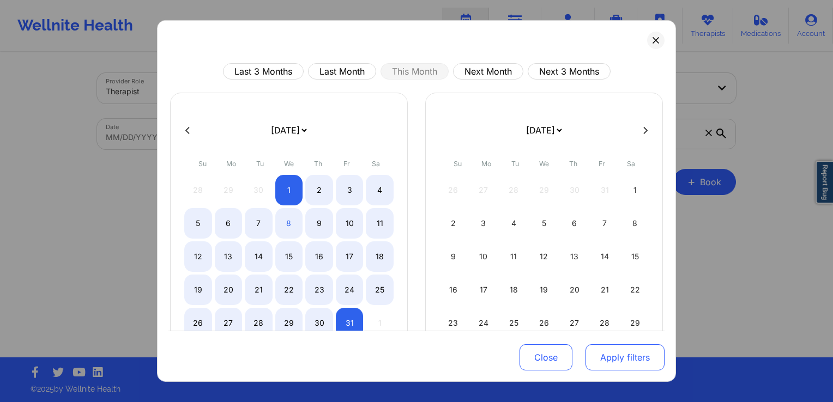  What do you see at coordinates (414, 71) in the screenshot?
I see `button: This Month` at bounding box center [414, 71].